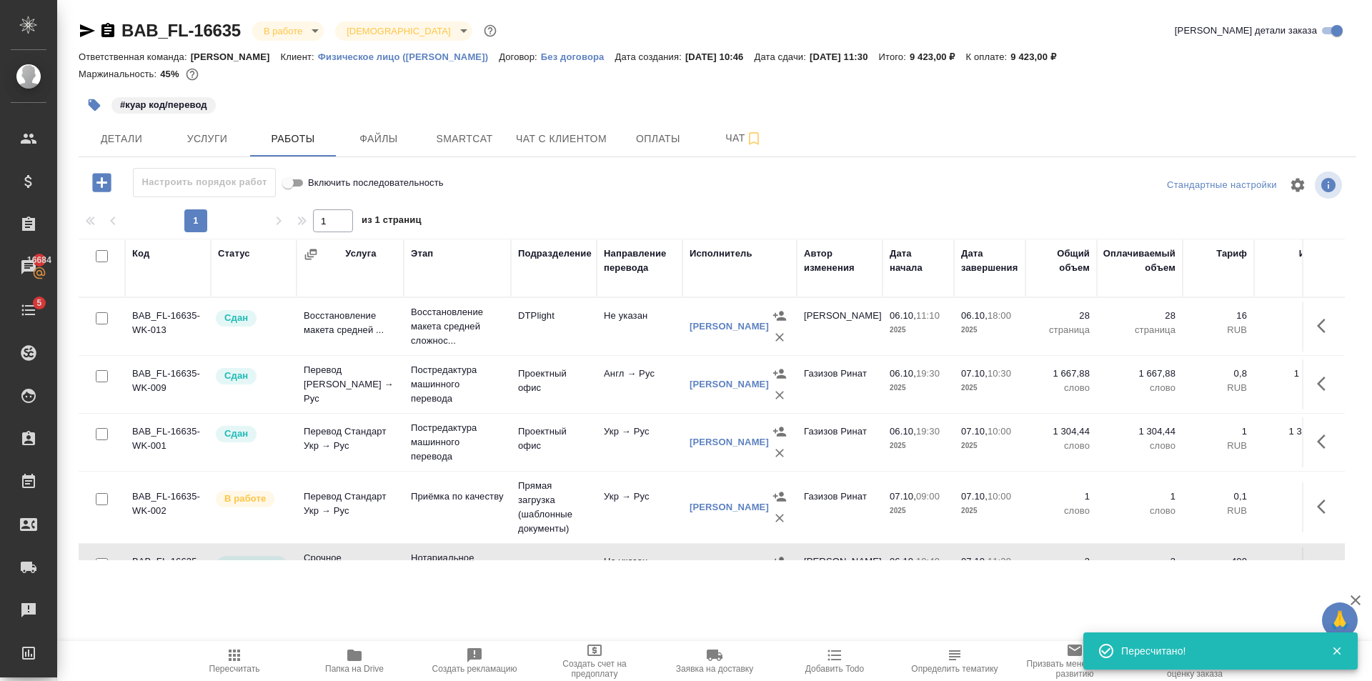 The image size is (1372, 681). What do you see at coordinates (927, 561) in the screenshot?
I see `p: 10:49` at bounding box center [927, 561].